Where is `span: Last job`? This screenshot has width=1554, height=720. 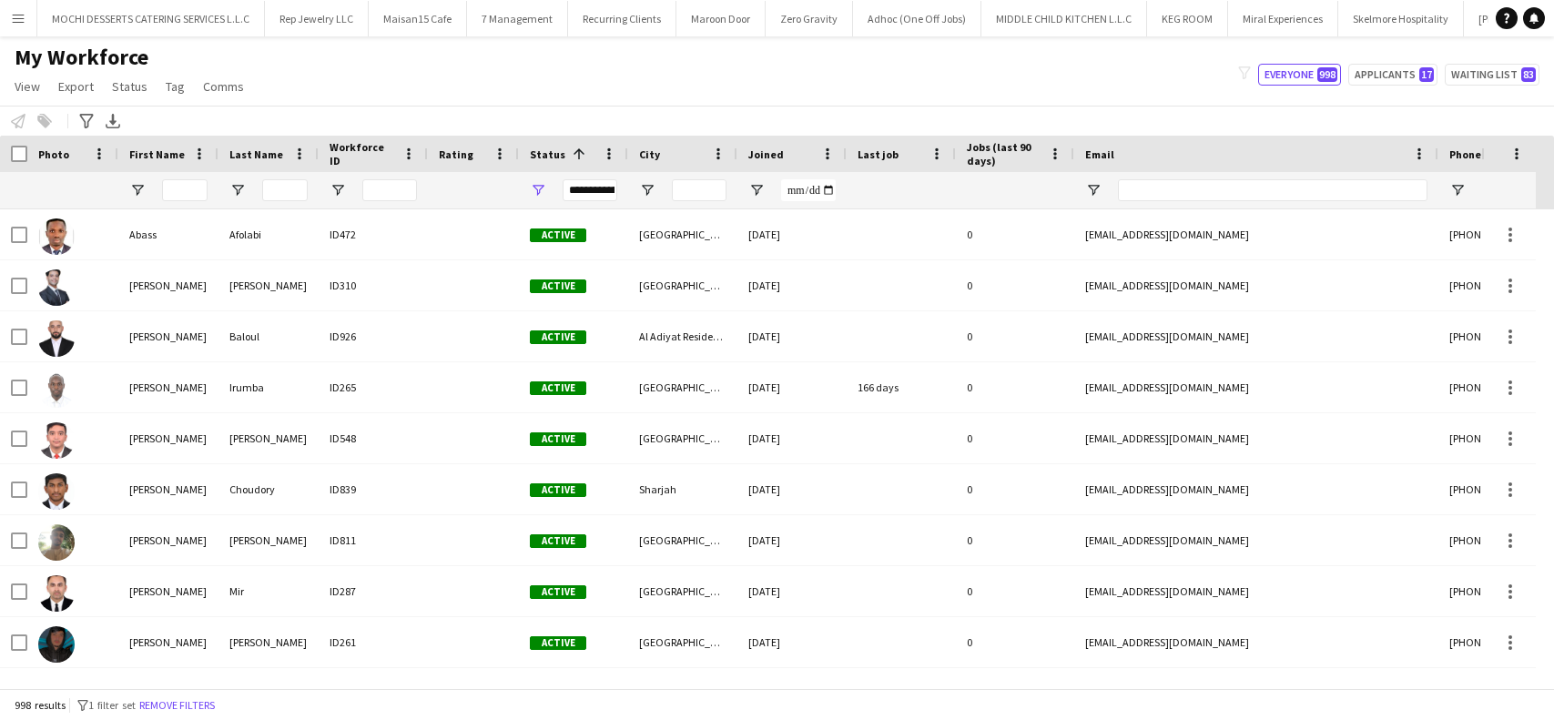
span: Last job is located at coordinates (877, 154).